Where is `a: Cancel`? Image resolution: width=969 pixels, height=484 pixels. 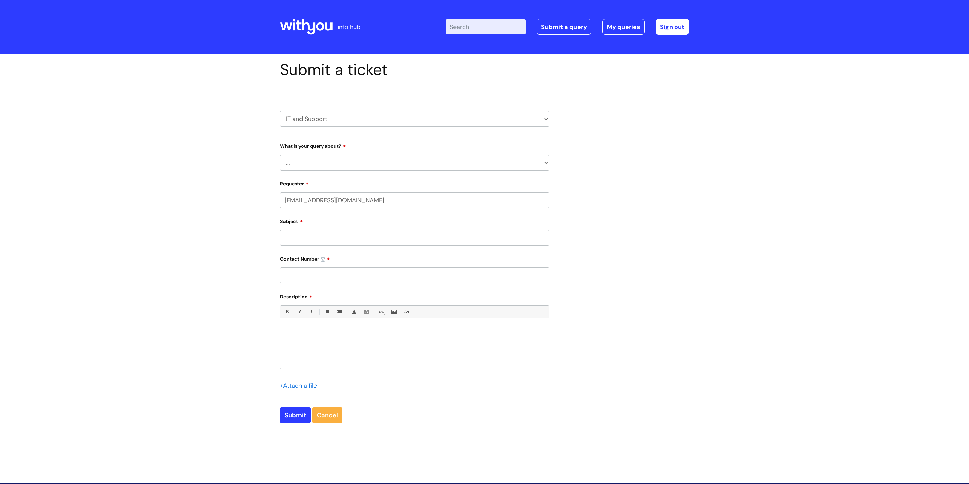
a: Cancel is located at coordinates (327, 415).